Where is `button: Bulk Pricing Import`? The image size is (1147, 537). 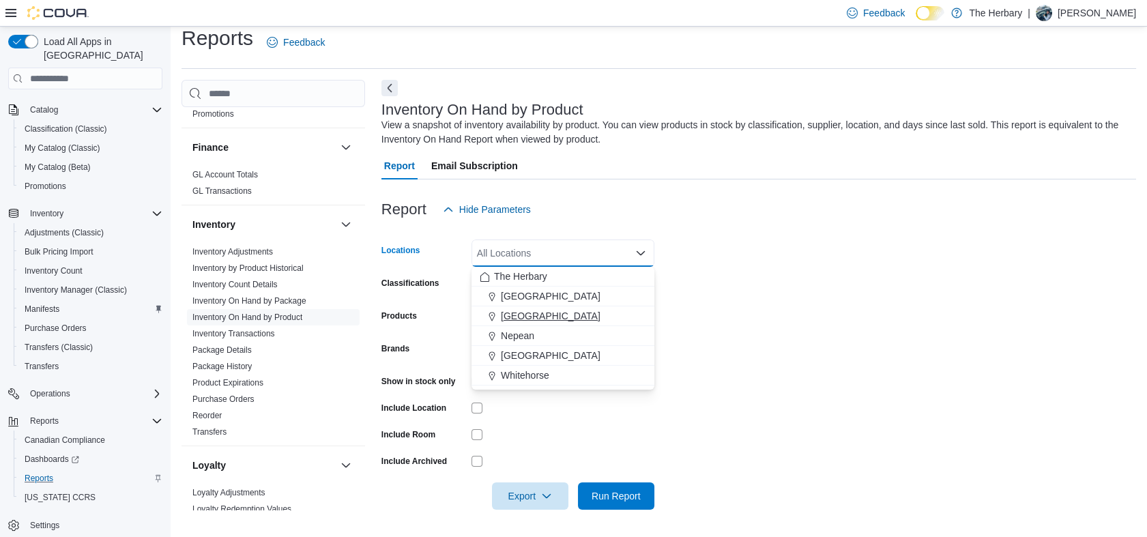 button: Bulk Pricing Import is located at coordinates (91, 252).